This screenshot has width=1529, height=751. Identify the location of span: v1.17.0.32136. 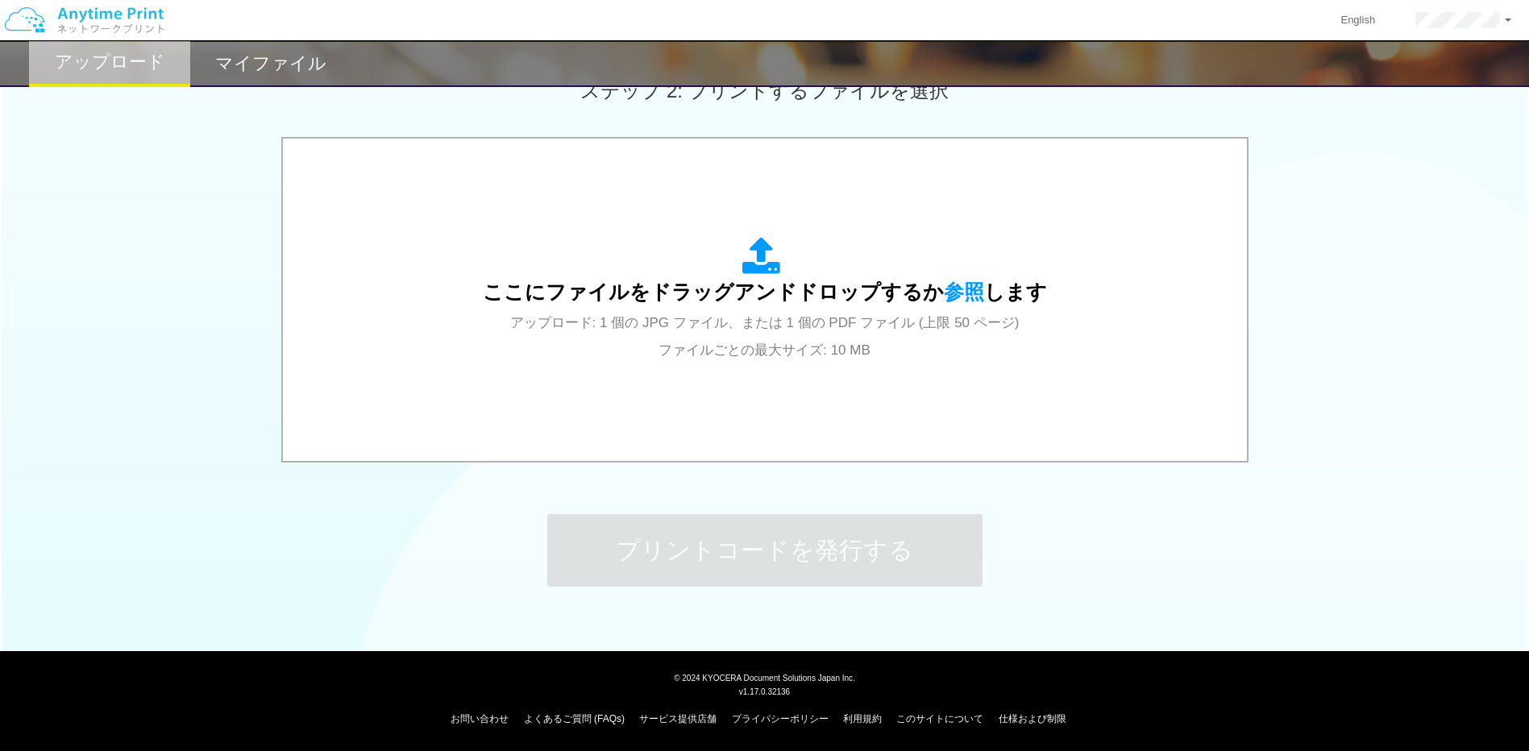
(764, 692).